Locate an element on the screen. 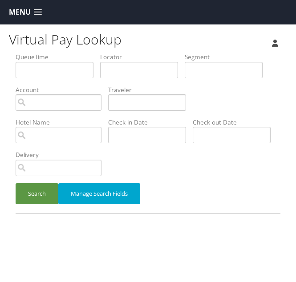  label: Check-in Date is located at coordinates (150, 122).